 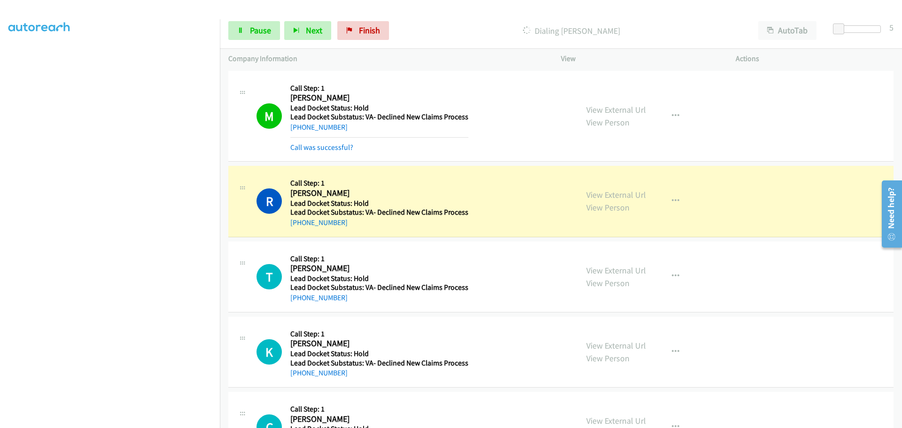 I want to click on p: View, so click(x=640, y=59).